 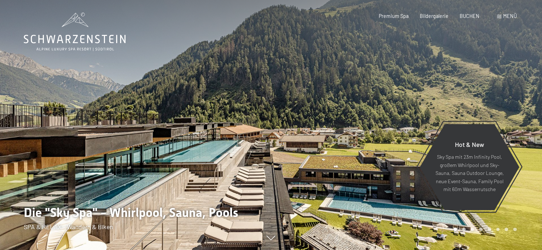 What do you see at coordinates (498, 230) in the screenshot?
I see `div: Carousel Page 6` at bounding box center [498, 230].